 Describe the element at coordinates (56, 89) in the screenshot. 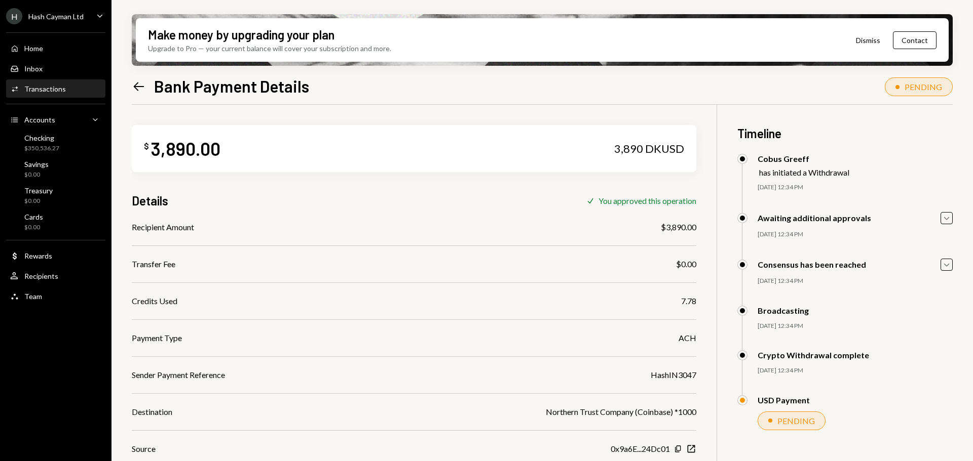

I see `a: Transactions` at that location.